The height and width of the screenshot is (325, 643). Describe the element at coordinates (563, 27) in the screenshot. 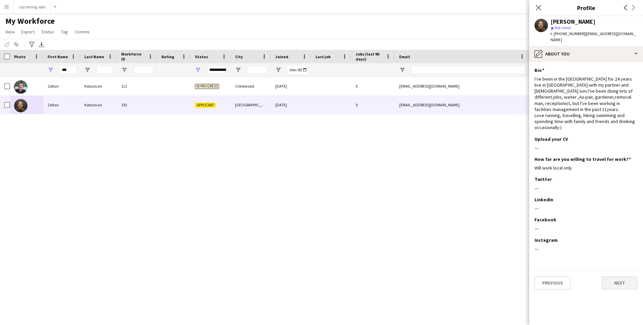

I see `span: Not rated` at that location.